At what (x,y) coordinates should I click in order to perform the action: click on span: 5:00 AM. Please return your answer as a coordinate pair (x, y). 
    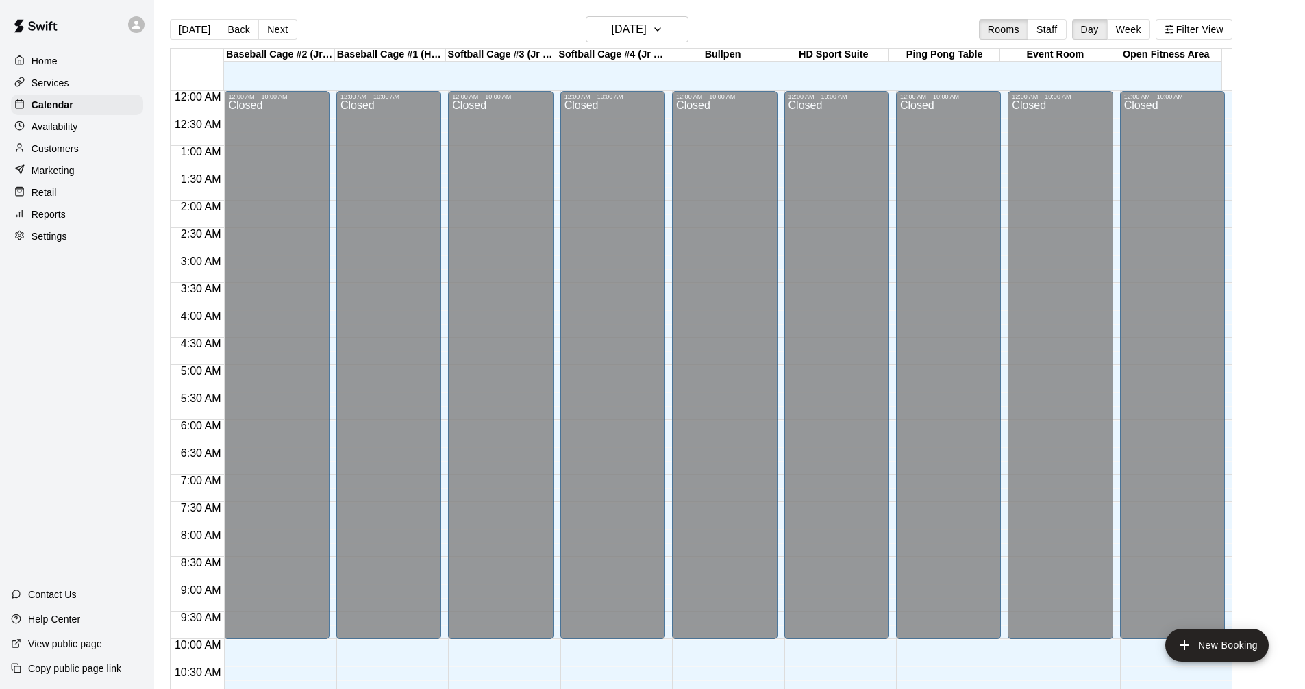
    Looking at the image, I should click on (201, 371).